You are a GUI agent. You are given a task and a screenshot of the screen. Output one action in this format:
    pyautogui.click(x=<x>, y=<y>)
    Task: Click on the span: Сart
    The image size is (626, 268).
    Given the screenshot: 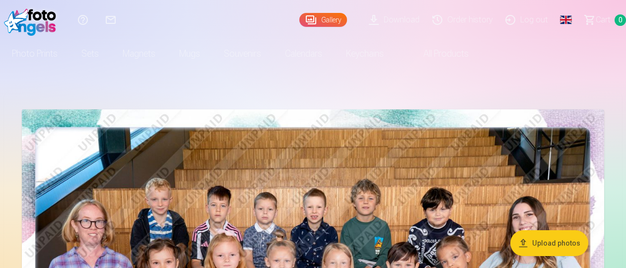 What is the action you would take?
    pyautogui.click(x=603, y=20)
    